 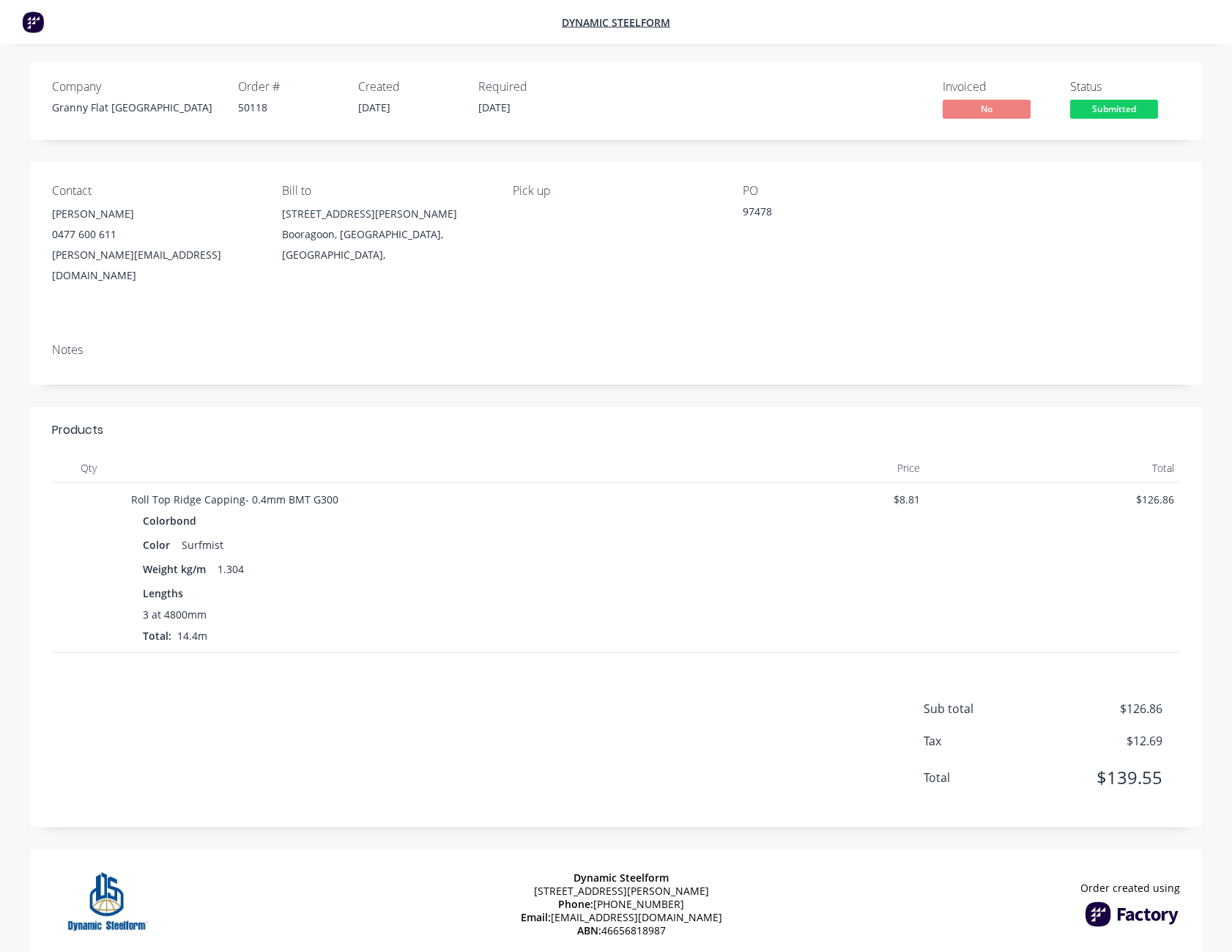 I want to click on span: Submitted, so click(x=1114, y=109).